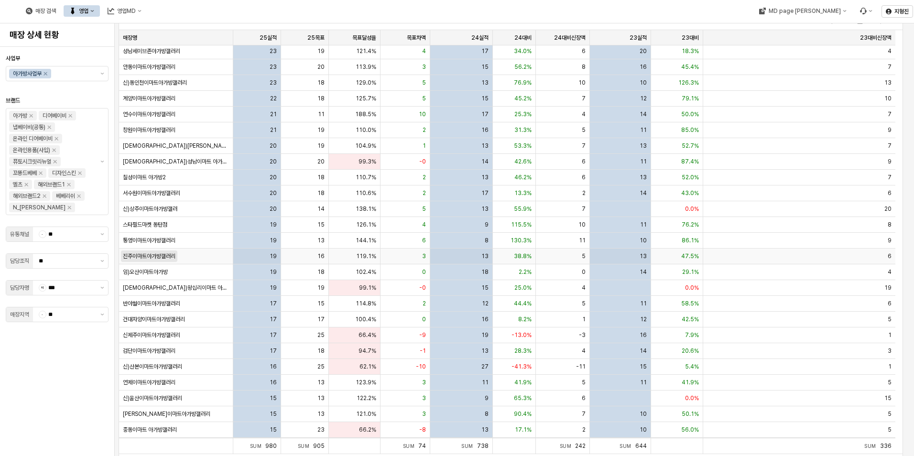  What do you see at coordinates (26, 185) in the screenshot?
I see `div: Remove 엘츠` at bounding box center [26, 185].